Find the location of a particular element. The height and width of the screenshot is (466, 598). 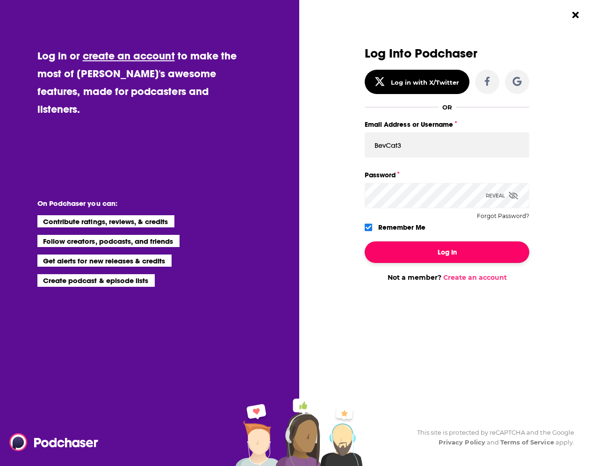

li: Get alerts for new releases & credits is located at coordinates (104, 261).